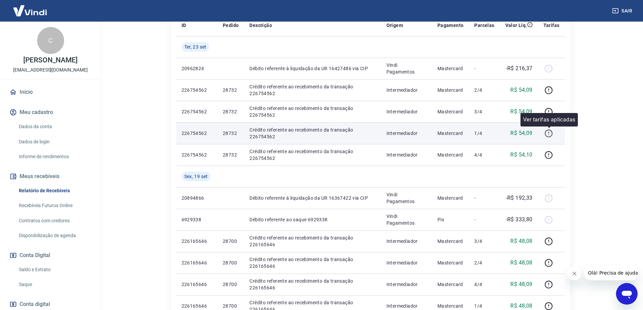 The width and height of the screenshot is (643, 310). I want to click on p: Pagamento, so click(451, 25).